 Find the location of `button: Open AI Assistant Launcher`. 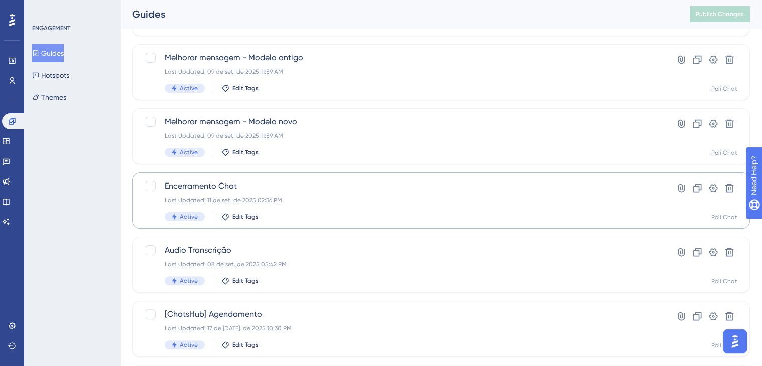

button: Open AI Assistant Launcher is located at coordinates (15, 15).